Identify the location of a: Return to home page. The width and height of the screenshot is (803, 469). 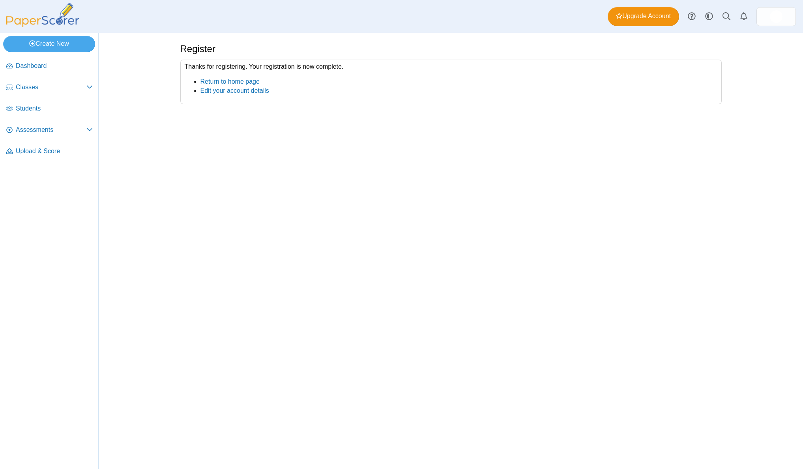
(230, 81).